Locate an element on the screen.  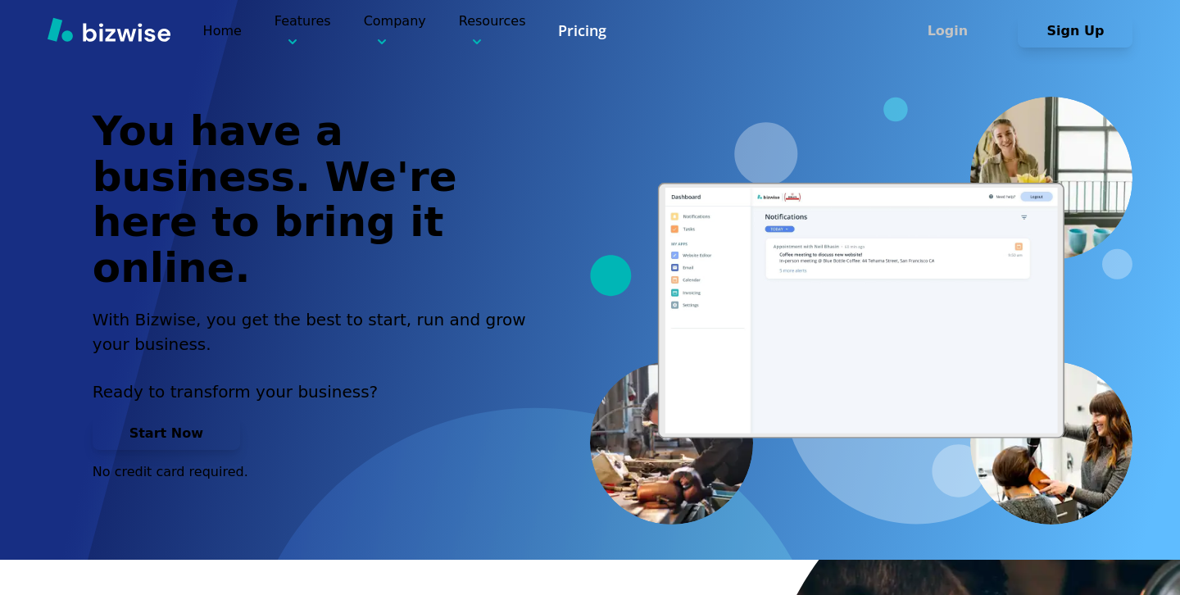
p: Company is located at coordinates (395, 30).